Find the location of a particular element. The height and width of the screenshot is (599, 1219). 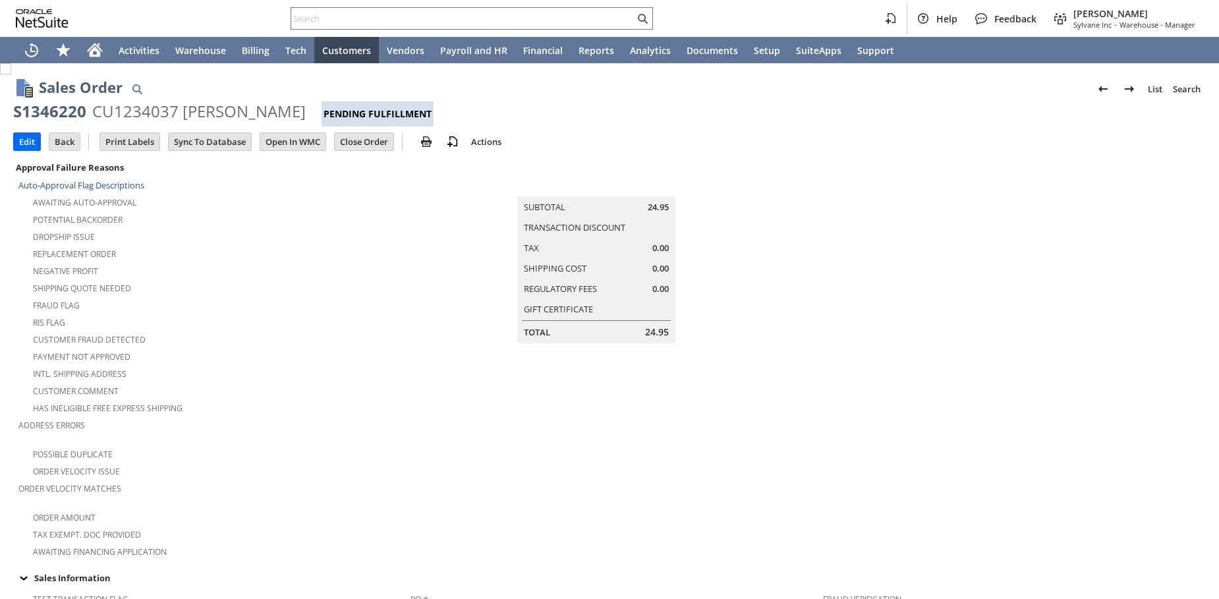

a: Payroll and HR is located at coordinates (474, 50).